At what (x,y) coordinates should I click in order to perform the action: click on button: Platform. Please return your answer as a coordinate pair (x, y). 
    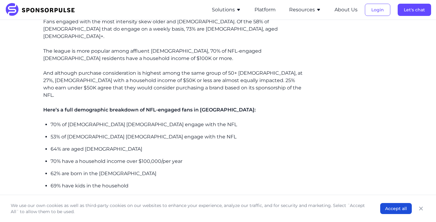
    Looking at the image, I should click on (265, 10).